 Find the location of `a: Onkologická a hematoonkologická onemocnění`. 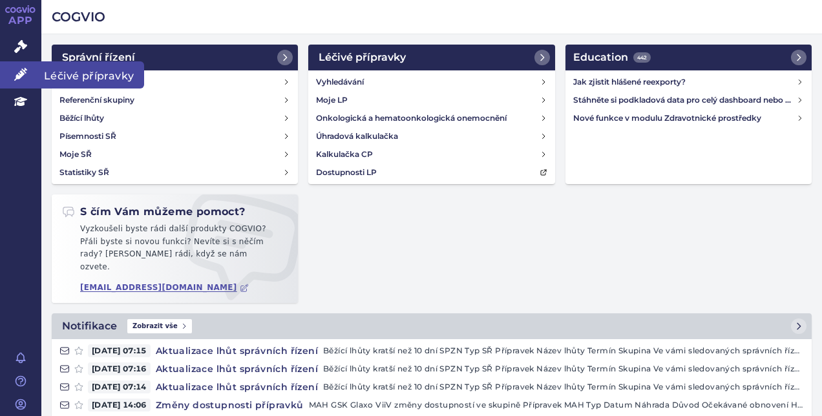

a: Onkologická a hematoonkologická onemocnění is located at coordinates (431, 118).